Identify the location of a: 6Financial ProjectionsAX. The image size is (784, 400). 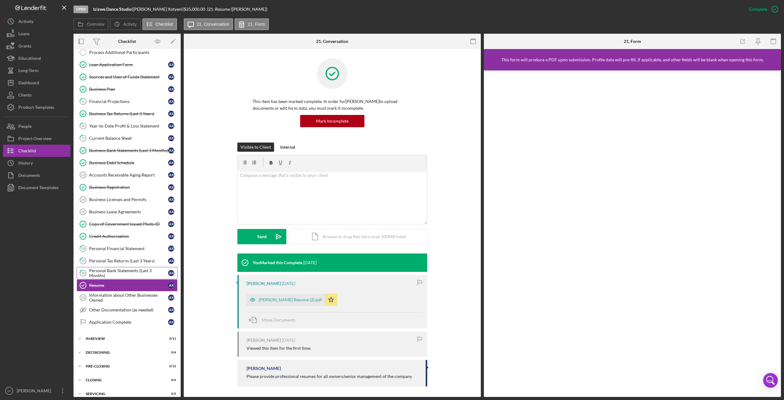
(127, 101).